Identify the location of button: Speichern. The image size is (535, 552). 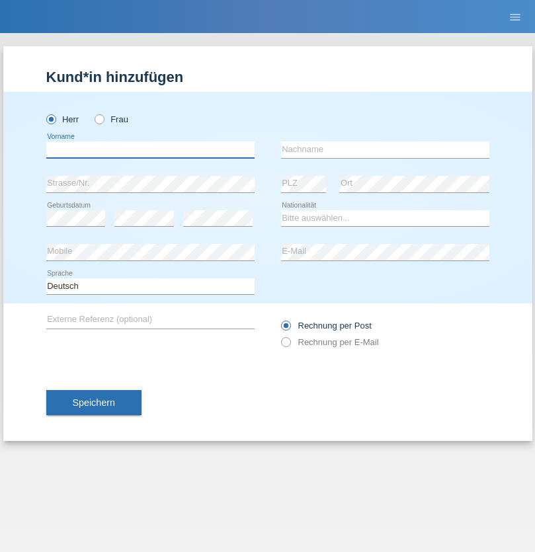
(94, 403).